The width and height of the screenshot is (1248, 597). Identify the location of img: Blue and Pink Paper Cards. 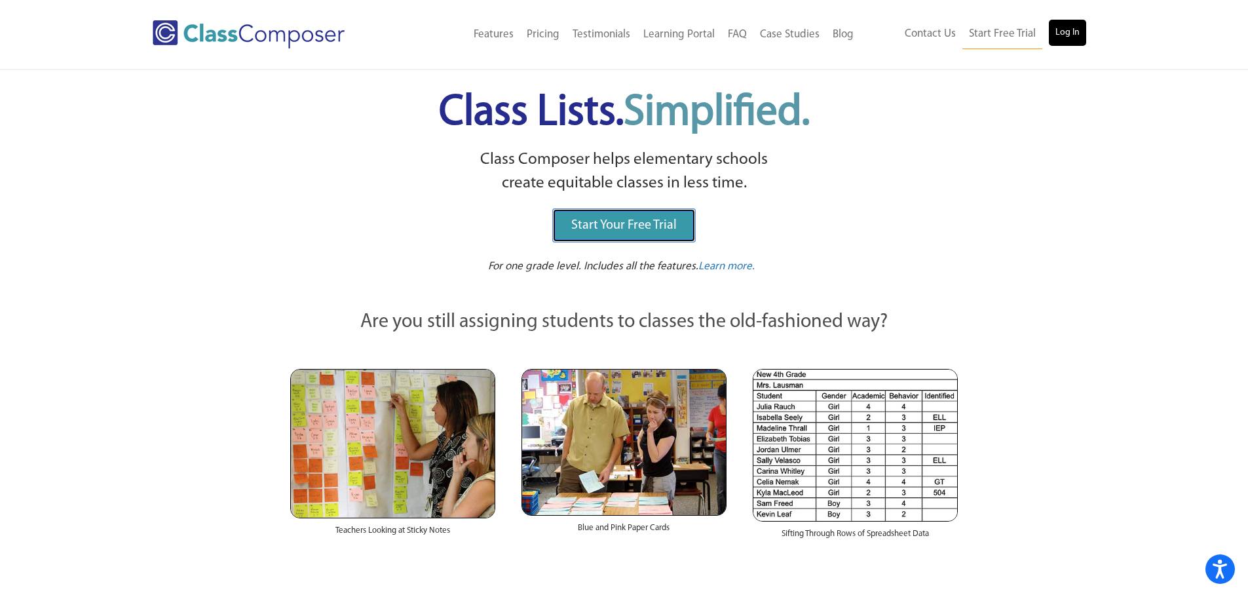
(624, 442).